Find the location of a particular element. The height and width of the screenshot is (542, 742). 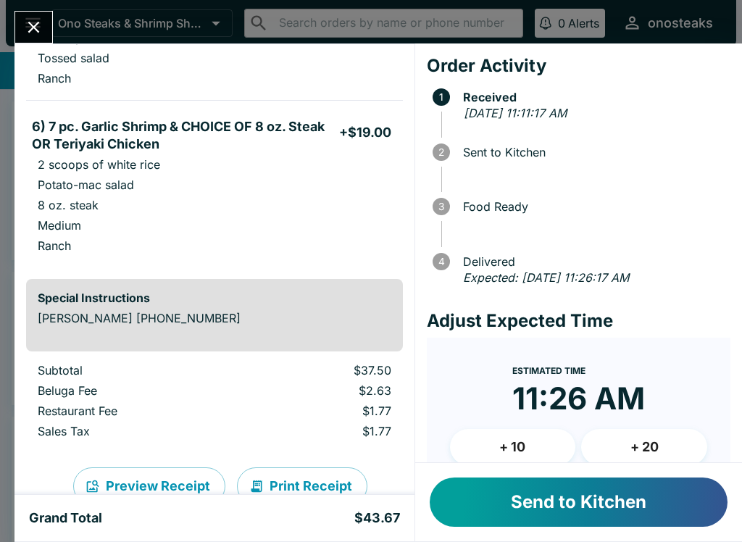

table: orders table is located at coordinates (214, 403).